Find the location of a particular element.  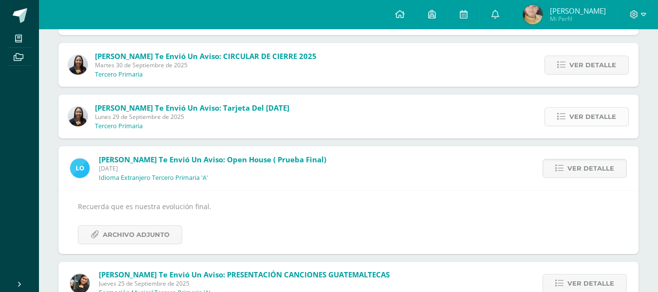

div: Recuerda que es nuestra evolución final. is located at coordinates (348, 222).